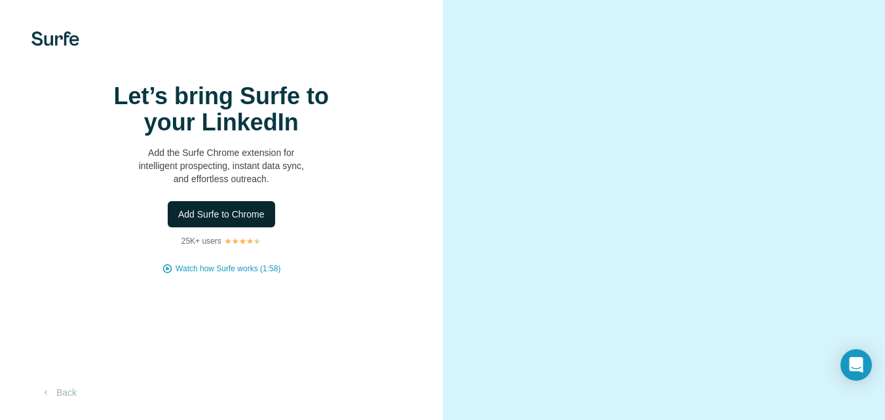 The image size is (885, 420). I want to click on p: Add the Surfe Chrome extension for intelligent prospecting, instant data sync, and effortless out..., so click(221, 166).